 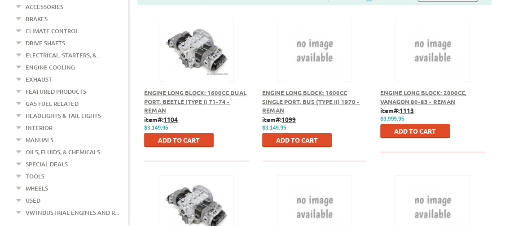 What do you see at coordinates (72, 213) in the screenshot?
I see `a: VW Industrial Engines and R...` at bounding box center [72, 213].